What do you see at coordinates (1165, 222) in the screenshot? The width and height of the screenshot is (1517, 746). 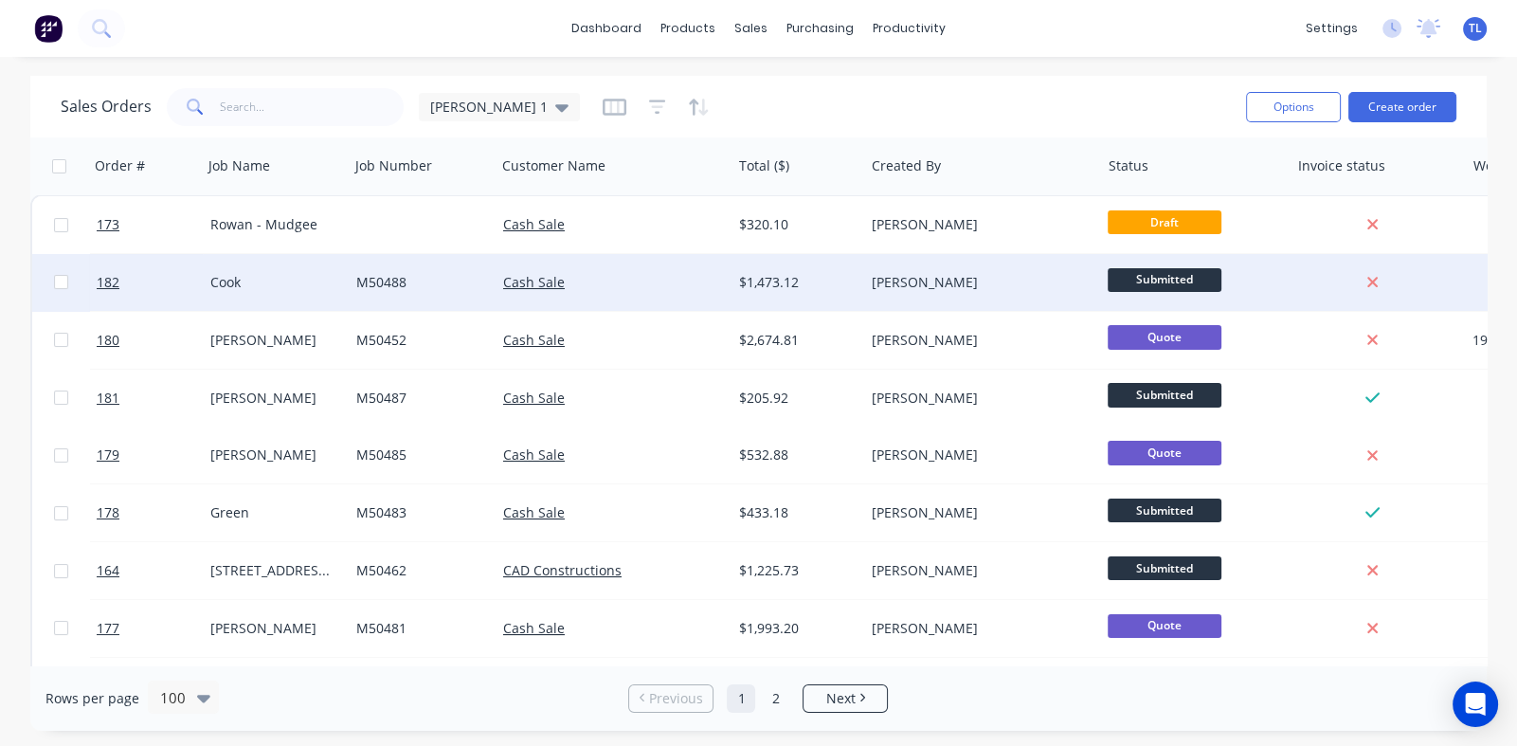 I see `span: Draft` at bounding box center [1165, 222].